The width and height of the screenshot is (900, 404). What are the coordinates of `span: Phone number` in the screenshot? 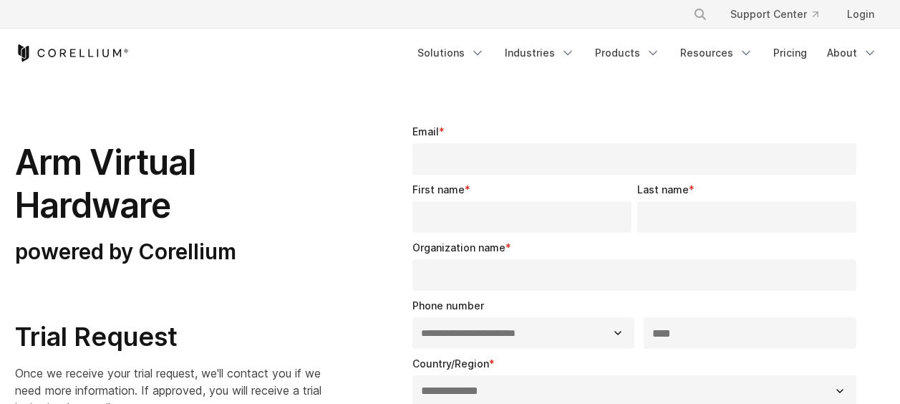 It's located at (448, 305).